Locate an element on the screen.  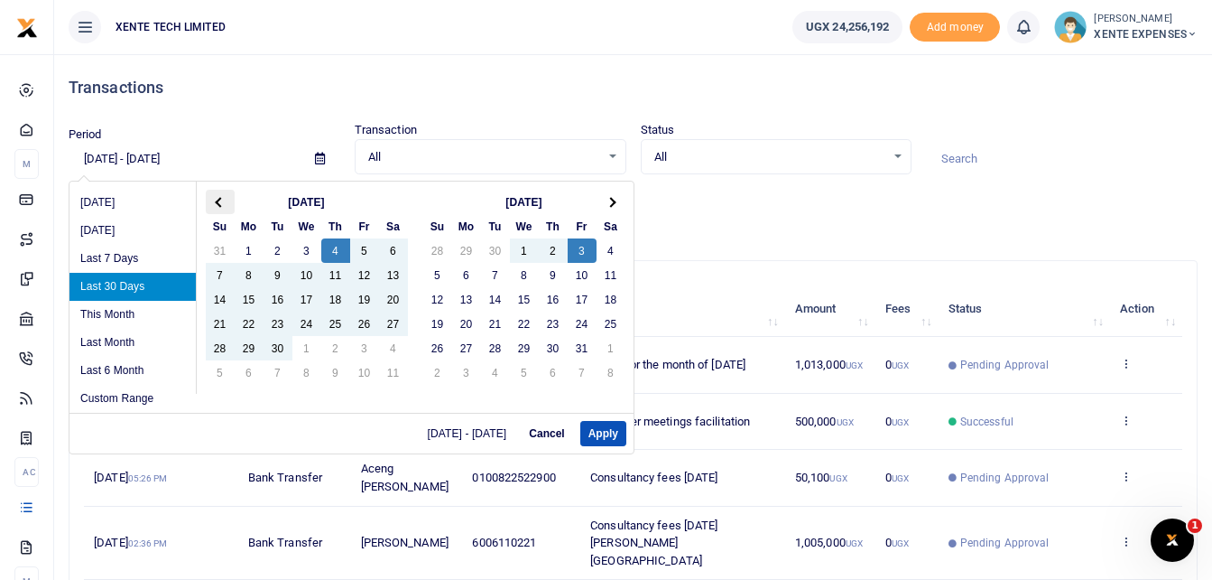
span: 1 is located at coordinates (1195, 525).